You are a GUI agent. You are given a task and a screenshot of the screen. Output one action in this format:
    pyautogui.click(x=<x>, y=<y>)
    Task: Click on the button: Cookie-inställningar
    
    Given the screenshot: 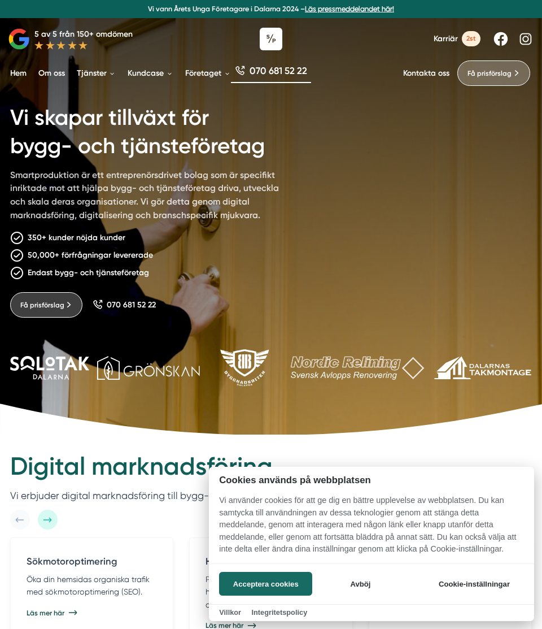 What is the action you would take?
    pyautogui.click(x=474, y=583)
    